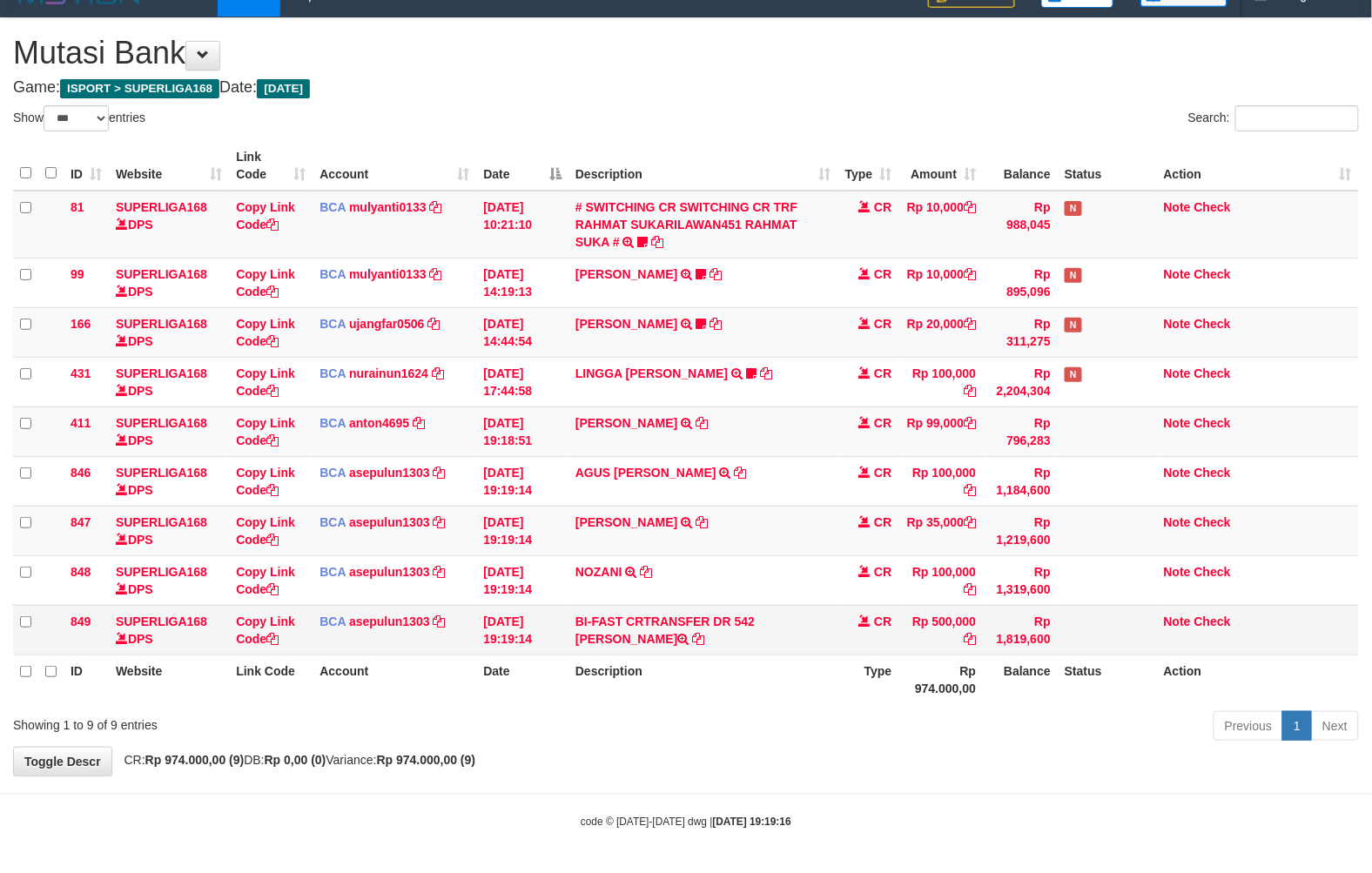  I want to click on th: Account: activate to sort column ascending, so click(395, 165).